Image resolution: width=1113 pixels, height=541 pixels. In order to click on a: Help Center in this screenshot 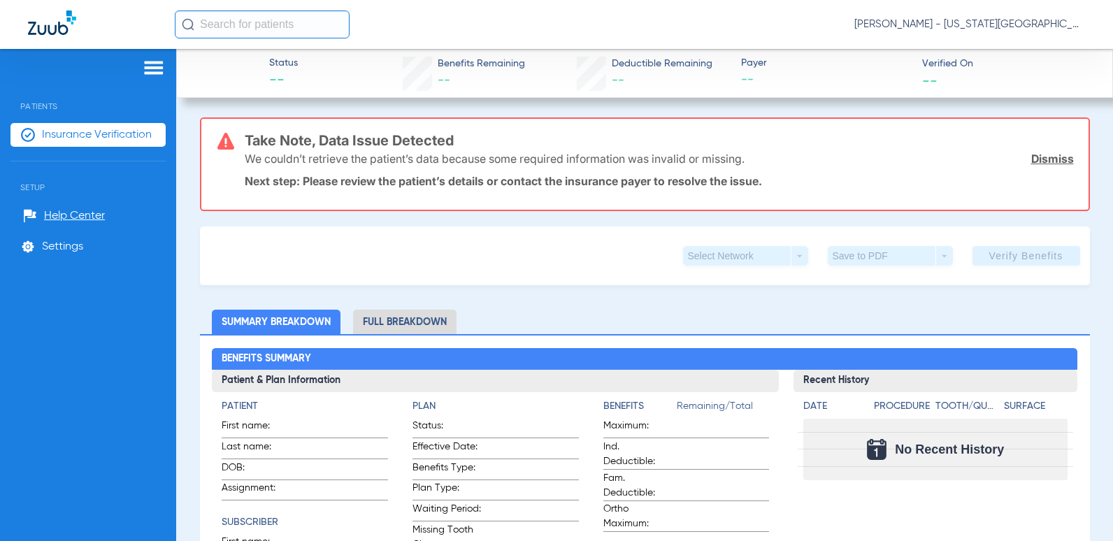, I will do `click(64, 216)`.